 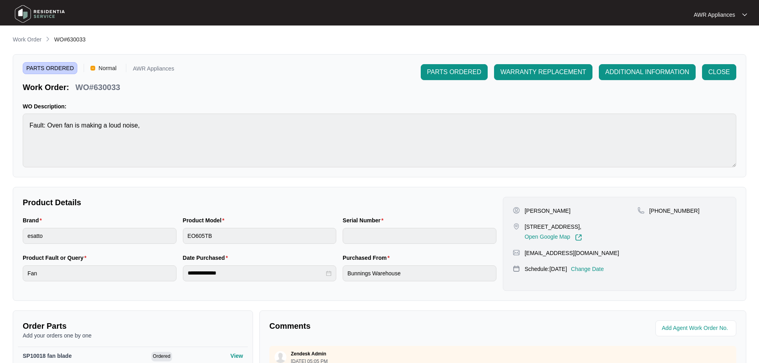 What do you see at coordinates (719, 72) in the screenshot?
I see `span: CLOSE` at bounding box center [719, 72].